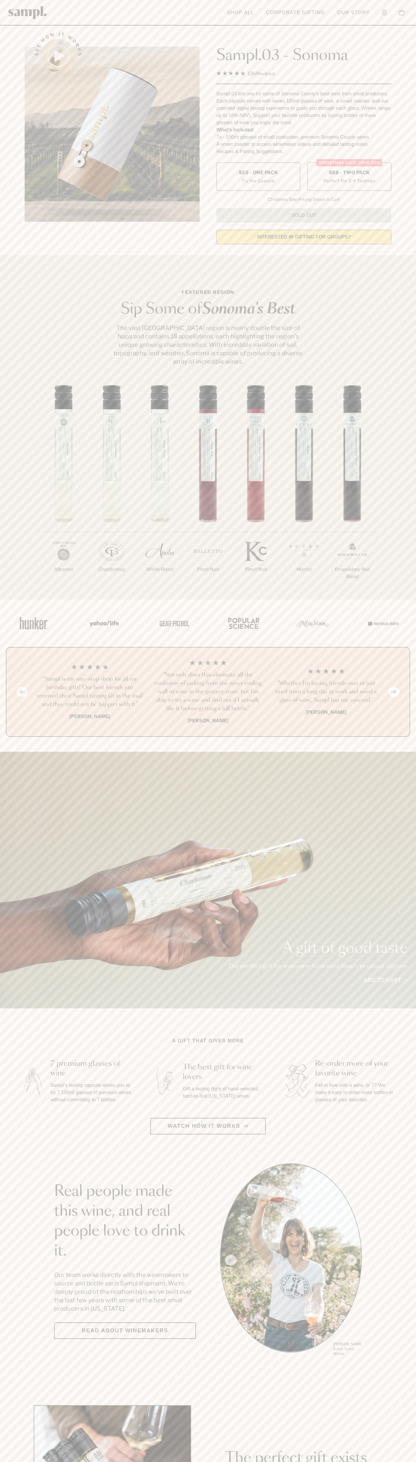 This screenshot has width=416, height=1462. Describe the element at coordinates (173, 623) in the screenshot. I see `img: Artboard_5_7fdae55a-36fd-43f7-8bfd-f74a06a2878e_x450.png` at that location.